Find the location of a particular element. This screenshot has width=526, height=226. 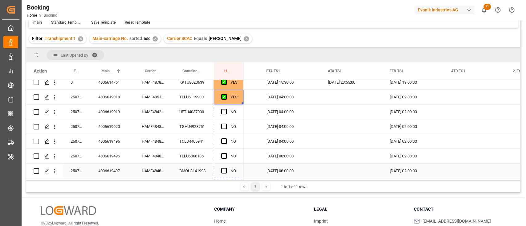

span: ETA TS1 is located at coordinates (273, 71).